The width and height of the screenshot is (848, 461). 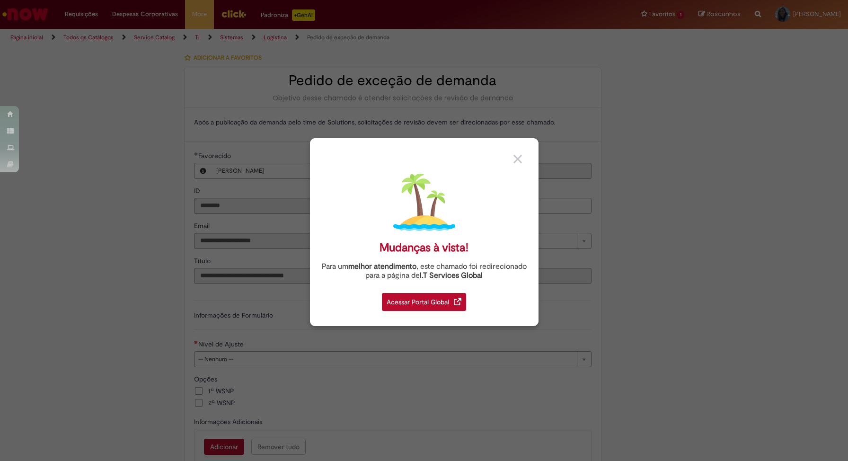 I want to click on img: island.png, so click(x=424, y=202).